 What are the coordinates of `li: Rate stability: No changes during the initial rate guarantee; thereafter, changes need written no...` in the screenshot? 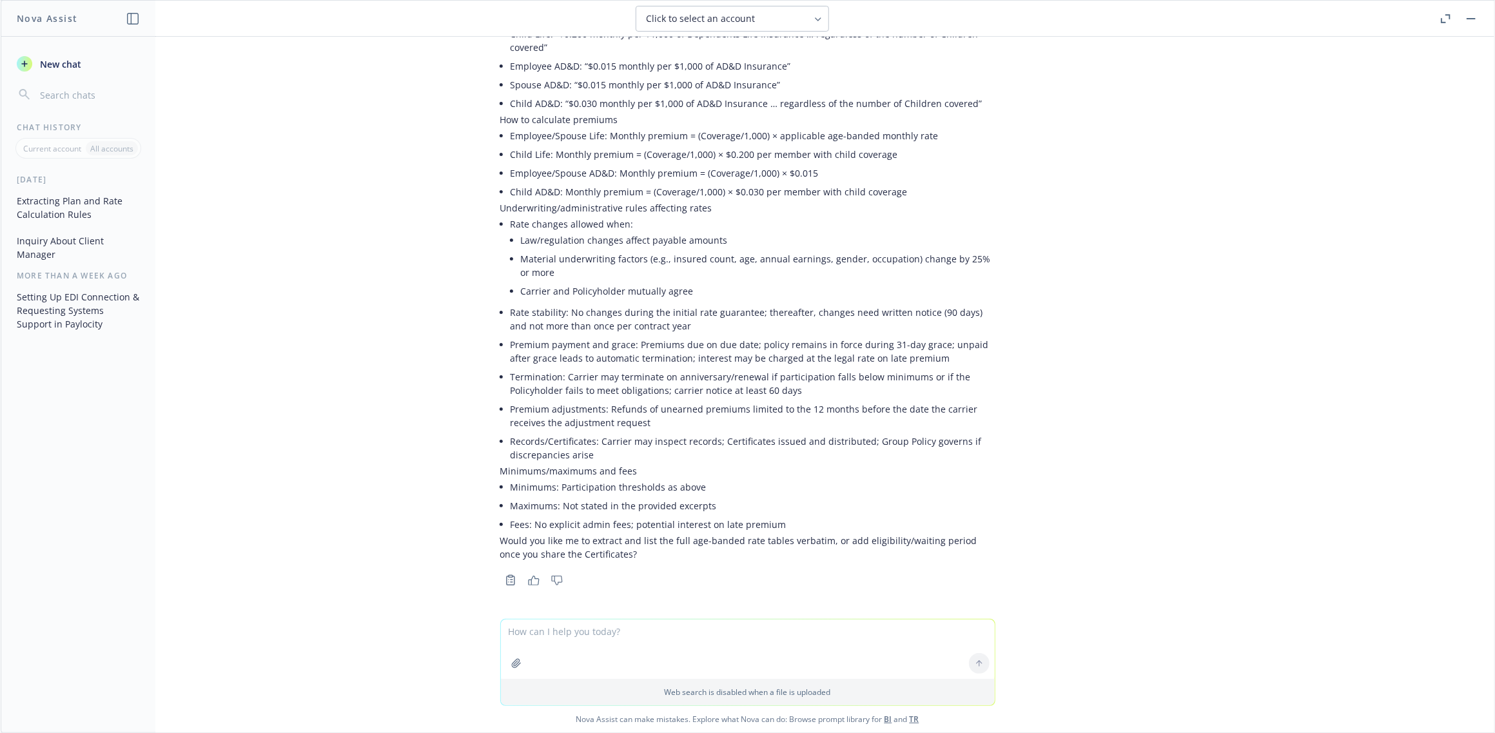 It's located at (753, 319).